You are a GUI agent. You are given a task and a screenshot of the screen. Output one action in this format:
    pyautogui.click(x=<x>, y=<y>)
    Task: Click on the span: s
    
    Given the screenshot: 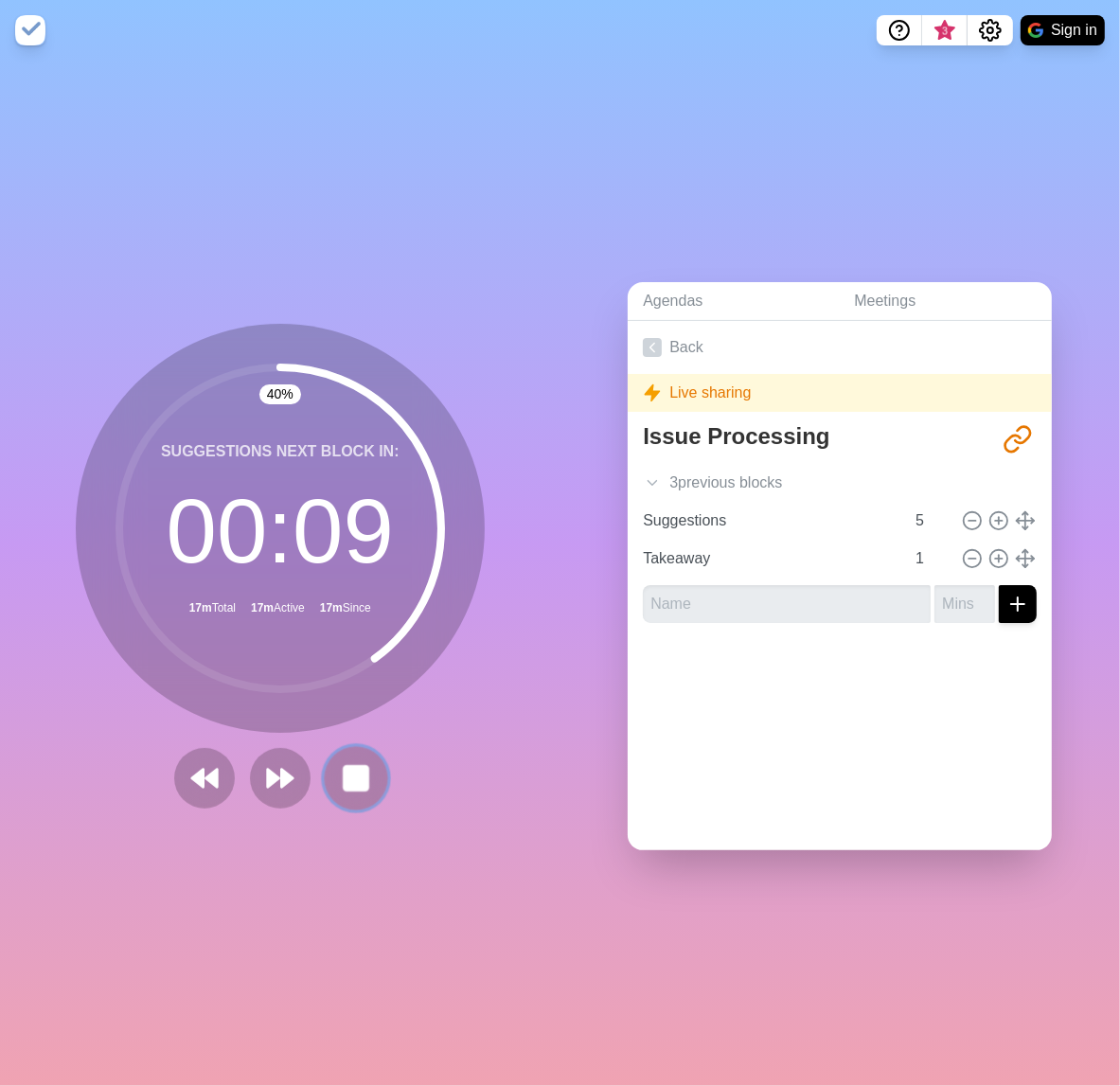 What is the action you would take?
    pyautogui.click(x=778, y=483)
    